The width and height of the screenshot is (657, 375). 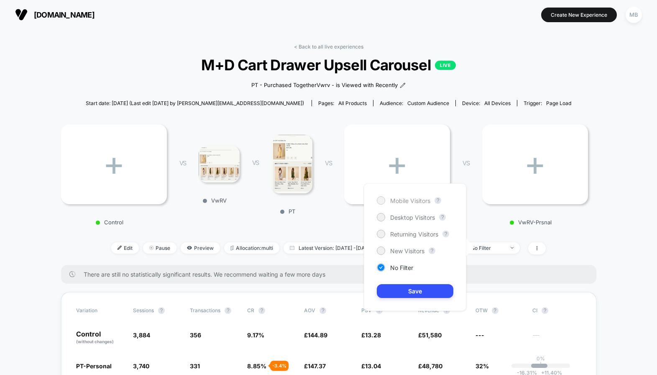 What do you see at coordinates (555, 310) in the screenshot?
I see `span: CI` at bounding box center [555, 310].